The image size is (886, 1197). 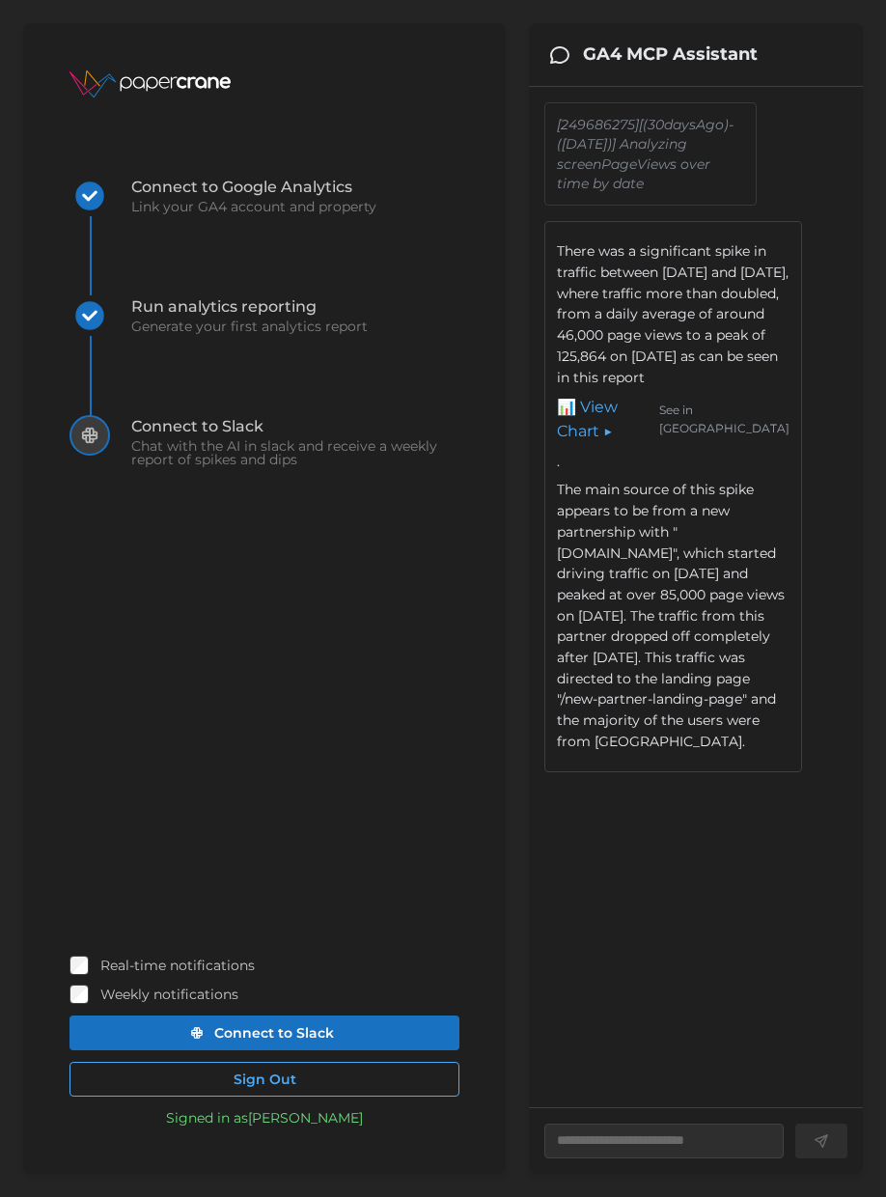 What do you see at coordinates (218, 355) in the screenshot?
I see `button: Run analytics reportingGenerate your first analytics report` at bounding box center [218, 355].